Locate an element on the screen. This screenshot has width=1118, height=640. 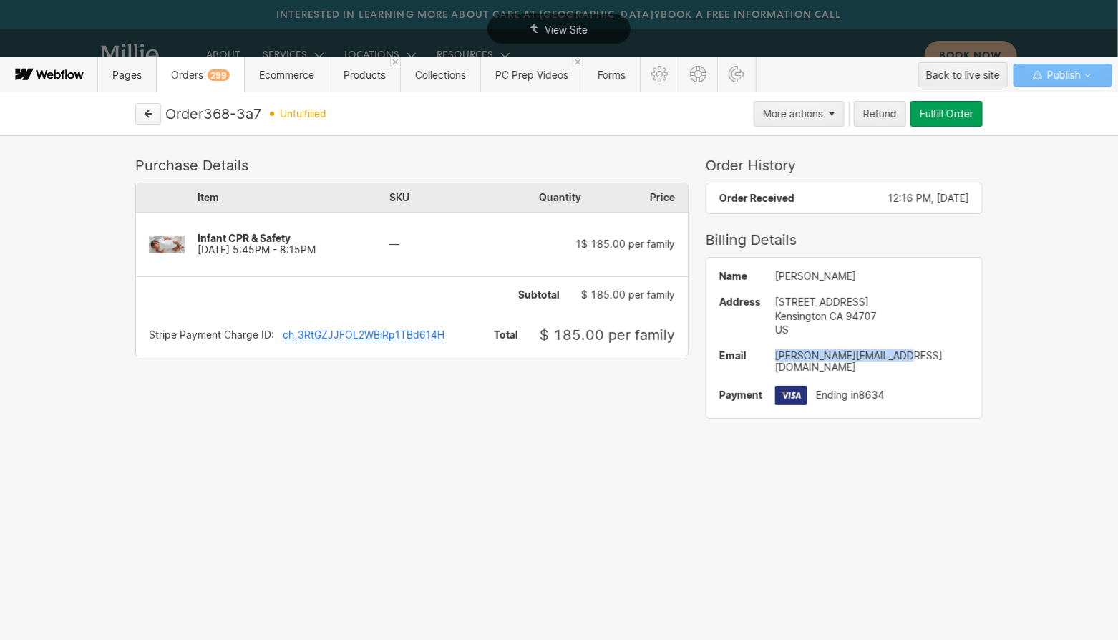
span: View Site is located at coordinates (566, 29).